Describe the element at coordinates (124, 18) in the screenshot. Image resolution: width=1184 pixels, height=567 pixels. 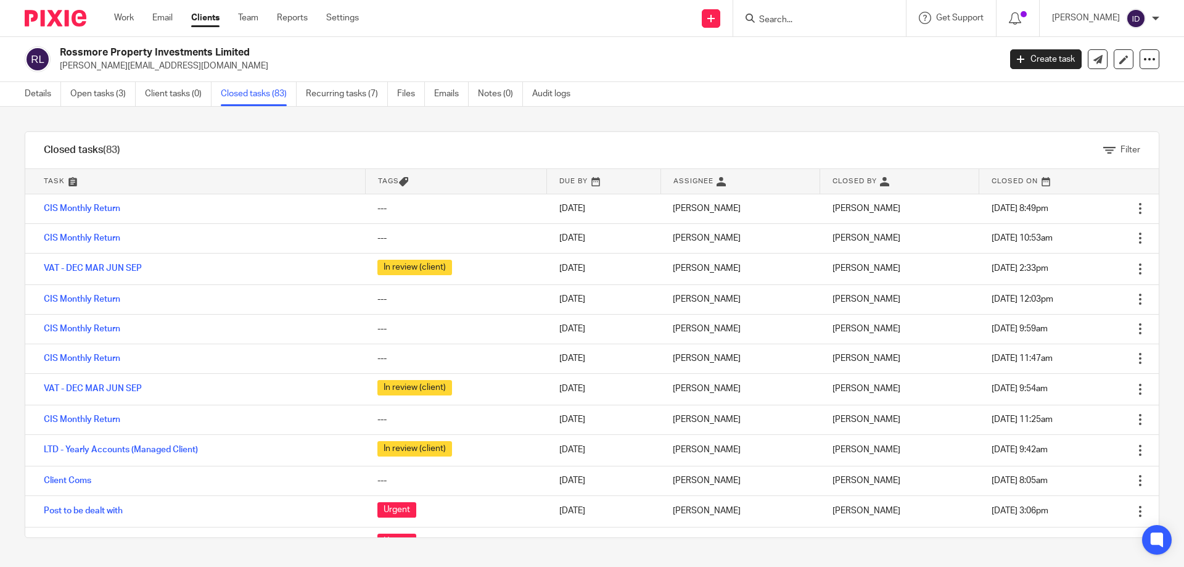
I see `a: Work` at that location.